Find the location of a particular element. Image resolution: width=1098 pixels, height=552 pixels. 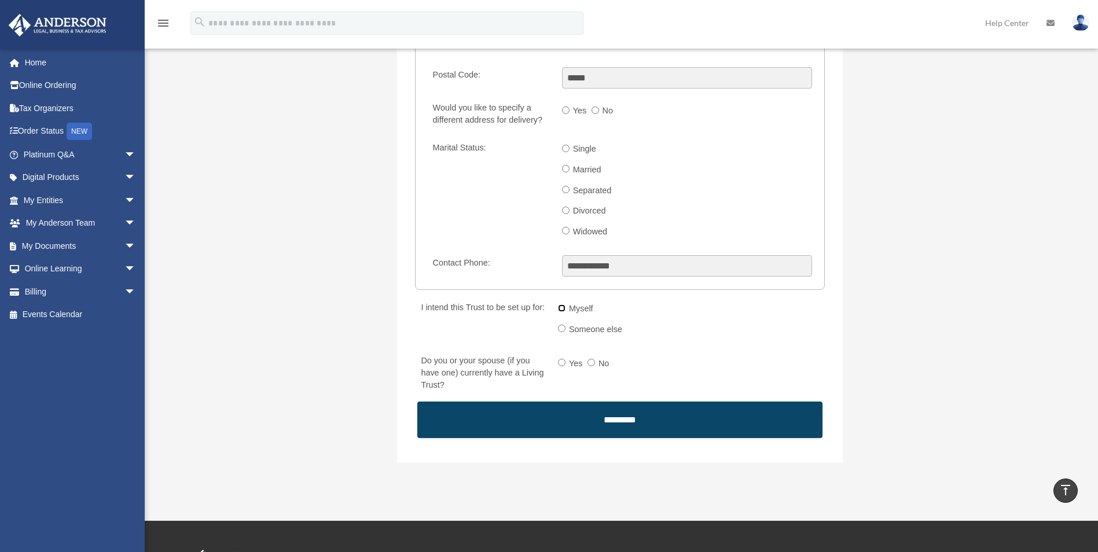

a: Tax Organizers is located at coordinates (80, 108).